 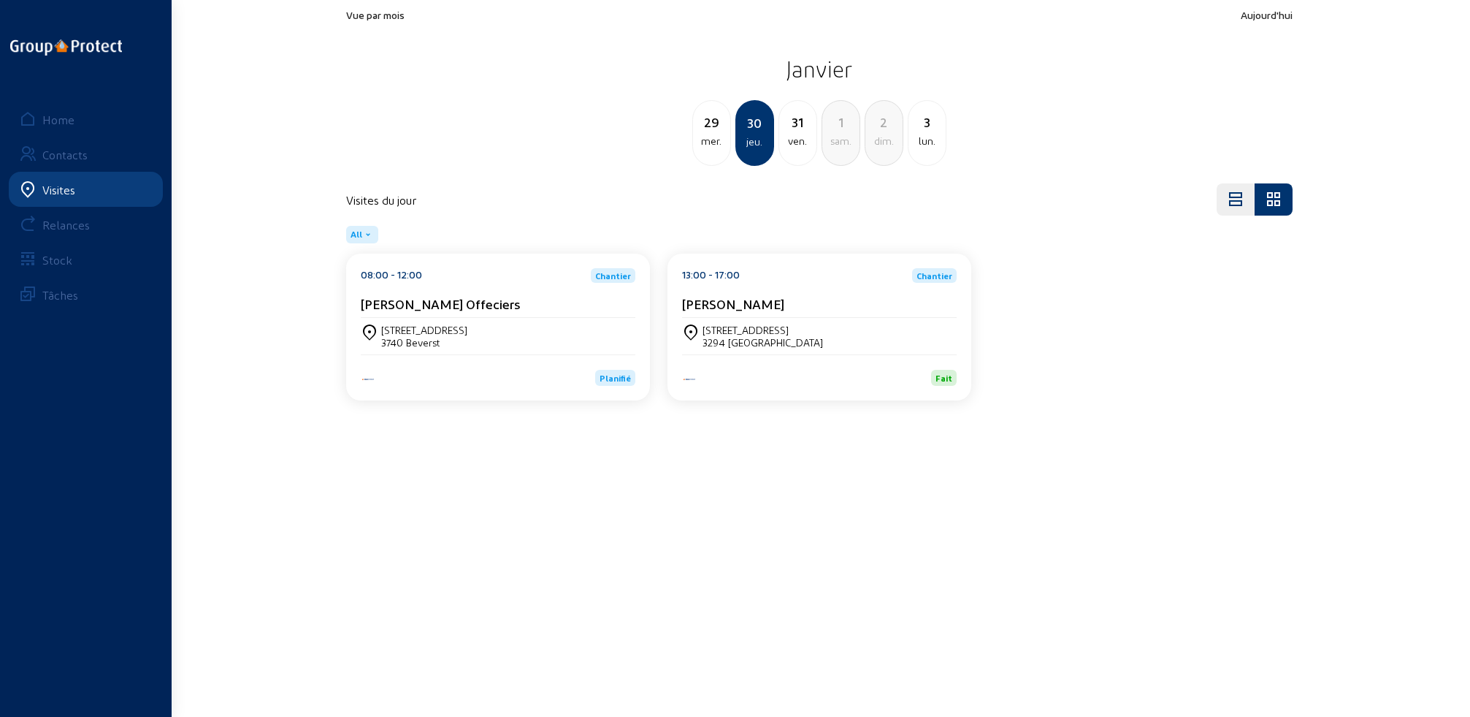 I want to click on span: Fait, so click(x=944, y=378).